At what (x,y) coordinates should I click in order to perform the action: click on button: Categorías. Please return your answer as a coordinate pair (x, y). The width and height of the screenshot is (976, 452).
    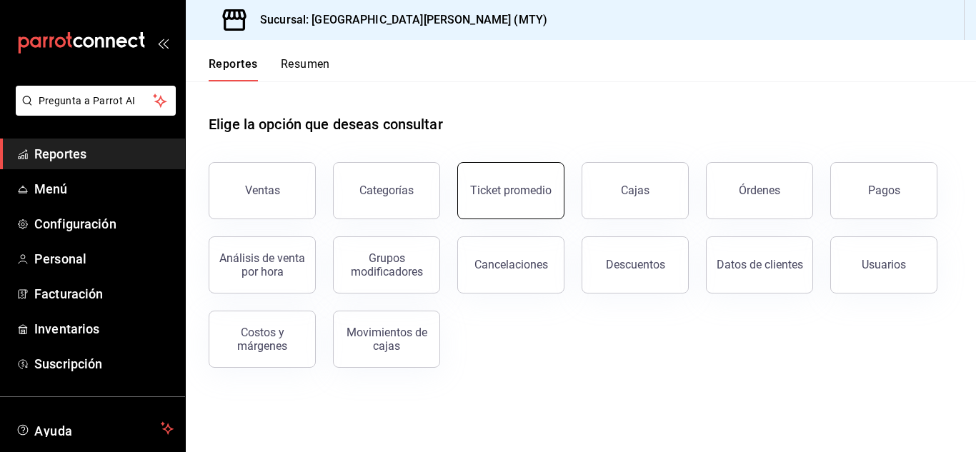
    Looking at the image, I should click on (386, 191).